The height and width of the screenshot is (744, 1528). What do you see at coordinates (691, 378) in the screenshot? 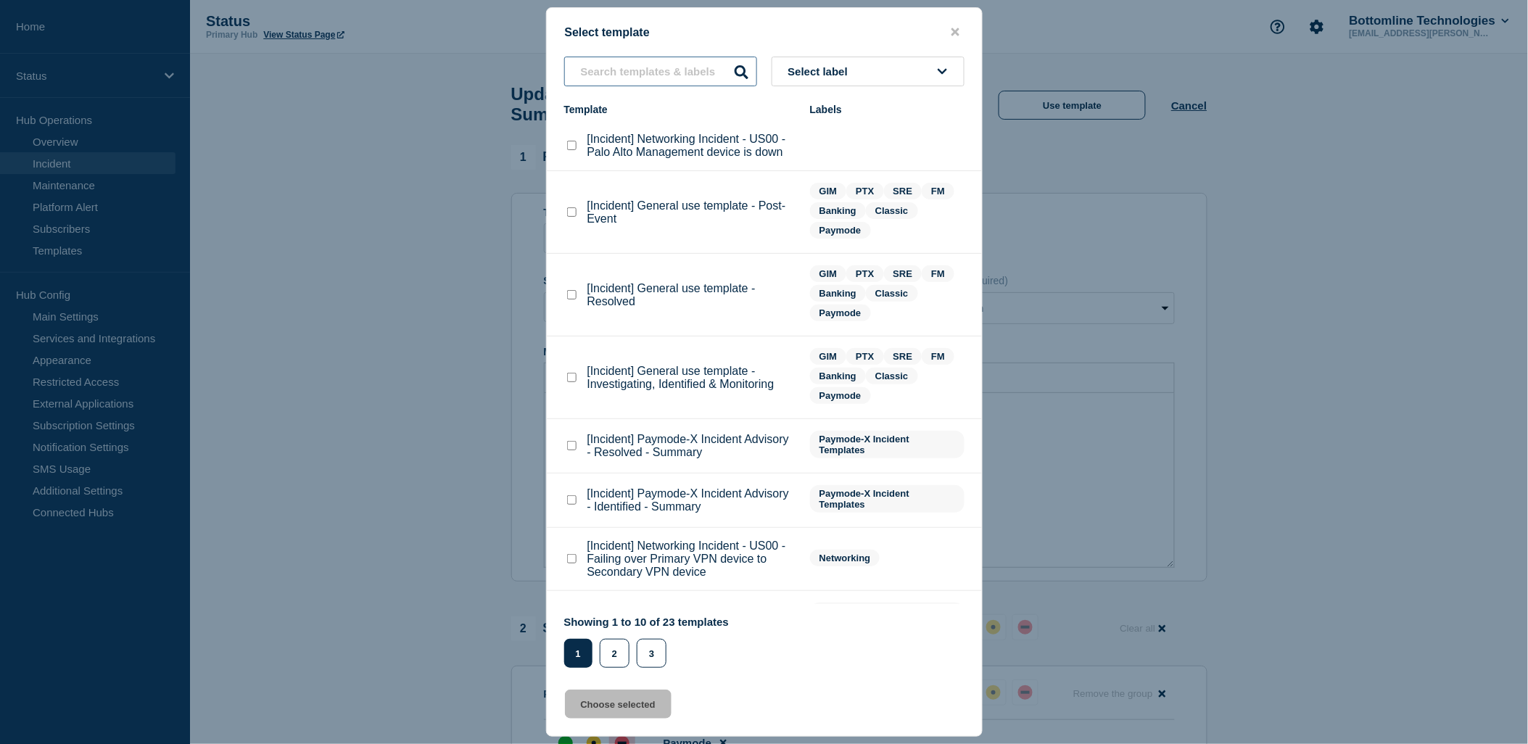
I see `p: [Incident] General use template - Investigating, Identified & Monitoring` at bounding box center [691, 378].